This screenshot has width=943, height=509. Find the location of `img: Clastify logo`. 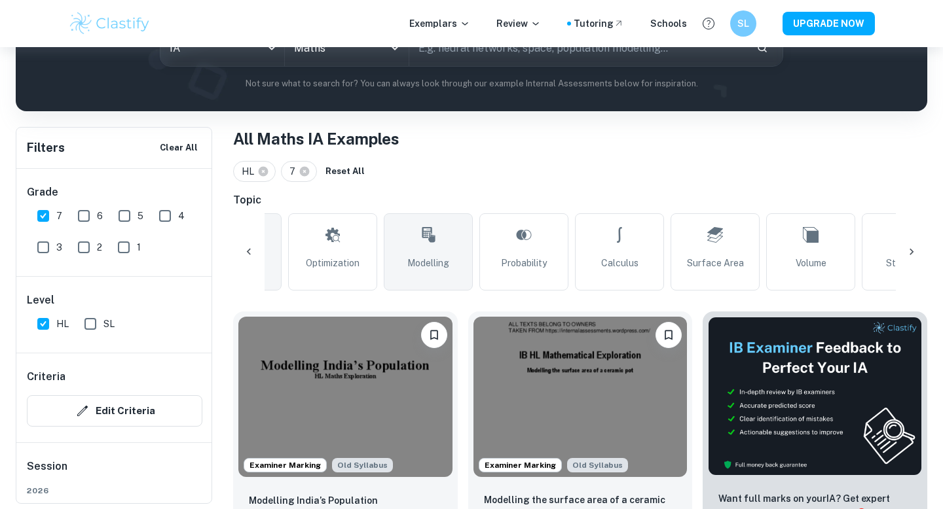

img: Clastify logo is located at coordinates (109, 24).